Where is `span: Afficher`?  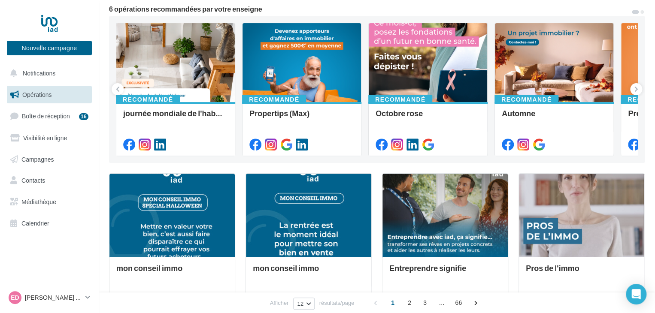
span: Afficher is located at coordinates (280, 303).